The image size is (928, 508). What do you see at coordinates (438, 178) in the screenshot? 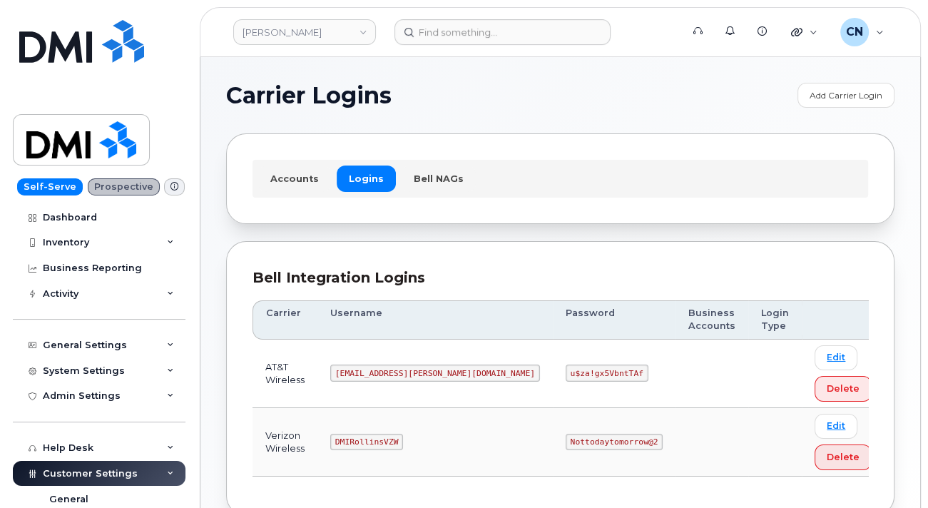
I see `a: Bell NAGs` at bounding box center [438, 178].